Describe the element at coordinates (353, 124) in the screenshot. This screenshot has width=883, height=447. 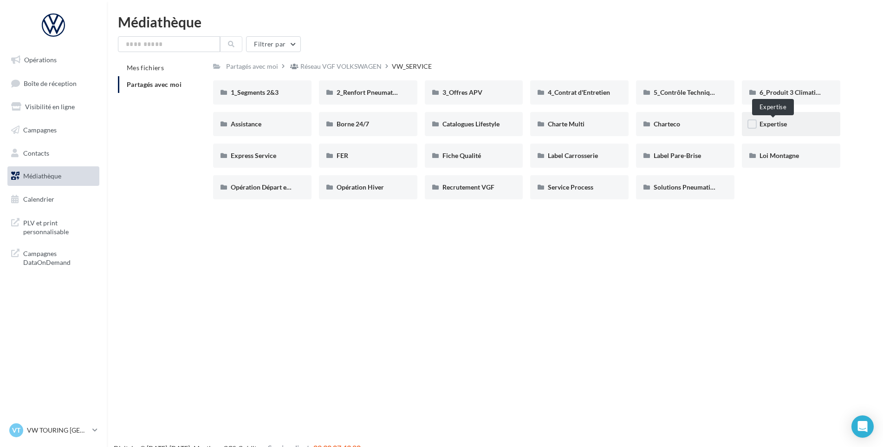
I see `span: Borne 24/7` at that location.